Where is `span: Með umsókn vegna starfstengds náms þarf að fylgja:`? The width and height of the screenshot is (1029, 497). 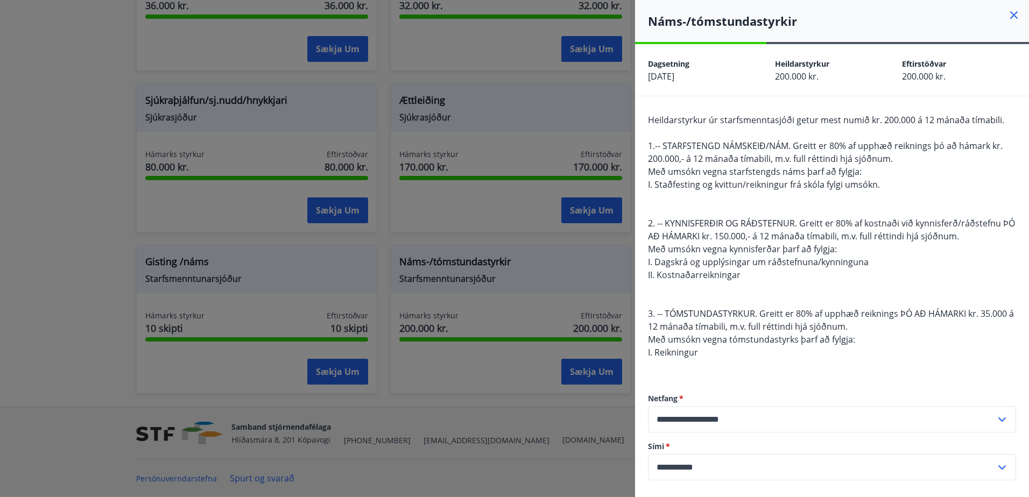 span: Með umsókn vegna starfstengds náms þarf að fylgja: is located at coordinates (755, 172).